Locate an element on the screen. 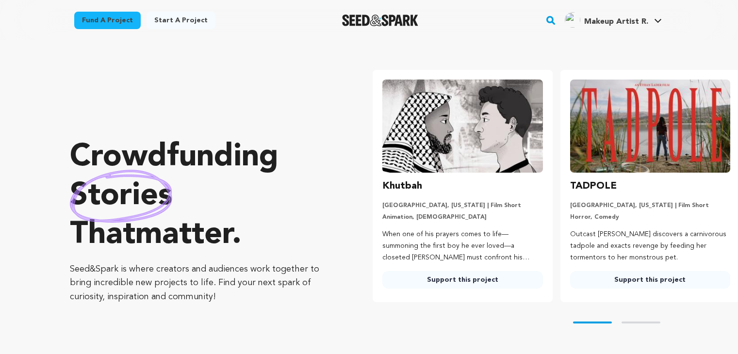 The image size is (738, 354). img: ACg8ocIlxlSkylgbfJeTtTFdXk5KgzabpmhwWIihQpHbTIUaEDhWZJc=s96-c is located at coordinates (573, 20).